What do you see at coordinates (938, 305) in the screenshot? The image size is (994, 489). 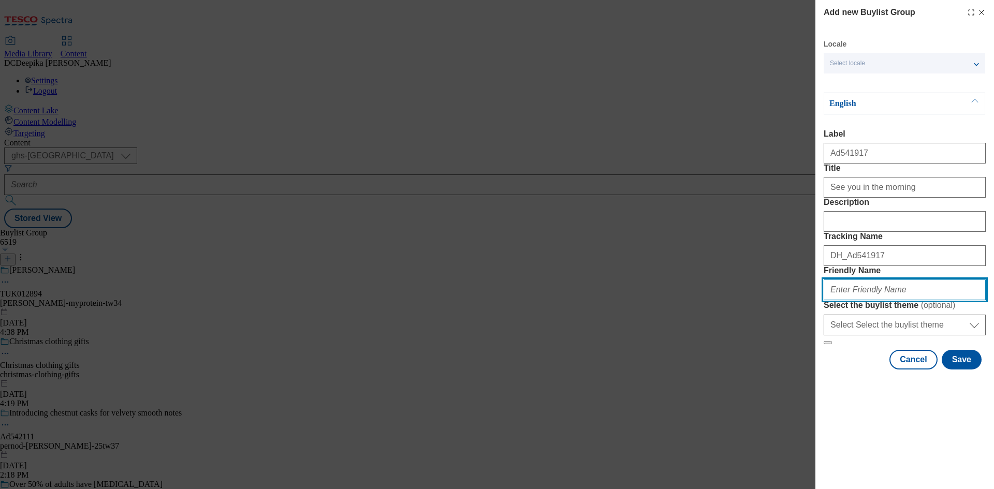 I see `span: ( optional )` at bounding box center [938, 305].